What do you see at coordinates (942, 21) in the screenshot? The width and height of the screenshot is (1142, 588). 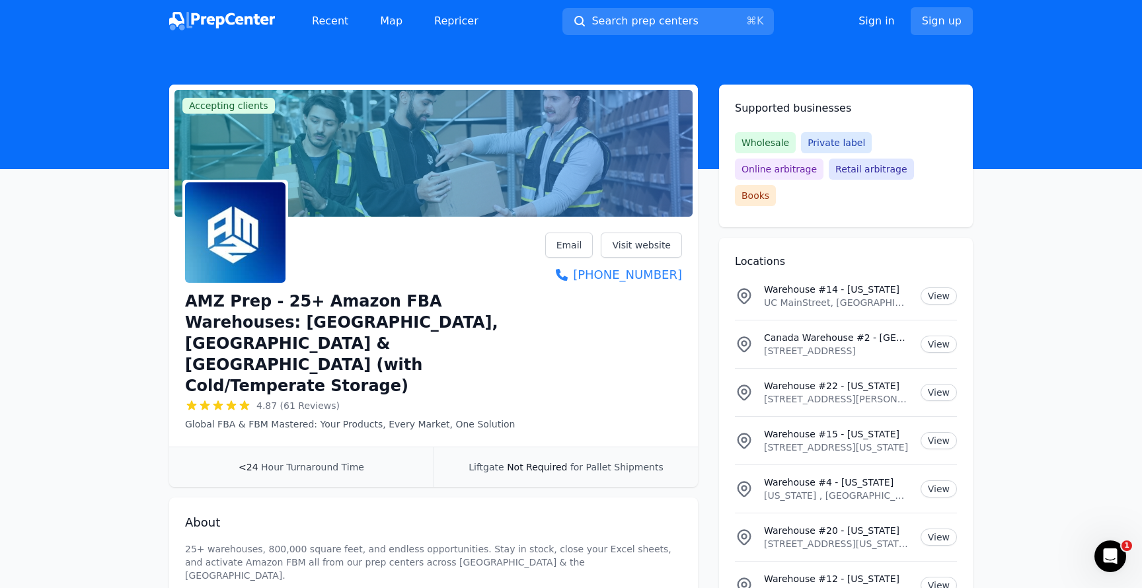 I see `a: Sign up` at bounding box center [942, 21].